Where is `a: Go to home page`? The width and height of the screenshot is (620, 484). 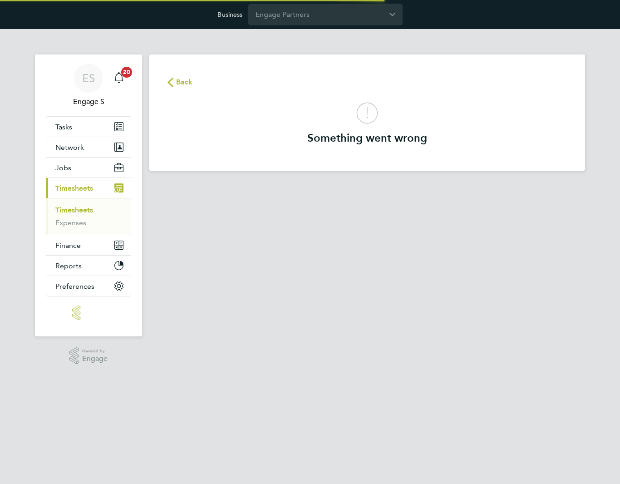
a: Go to home page is located at coordinates (88, 313).